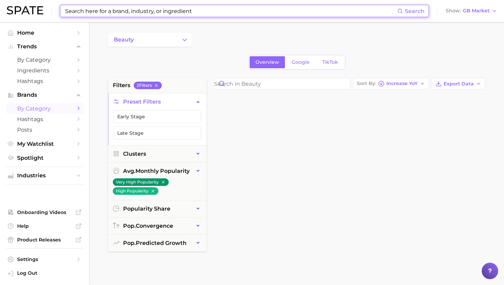 The image size is (504, 285). Describe the element at coordinates (45, 158) in the screenshot. I see `span: Spotlight` at that location.